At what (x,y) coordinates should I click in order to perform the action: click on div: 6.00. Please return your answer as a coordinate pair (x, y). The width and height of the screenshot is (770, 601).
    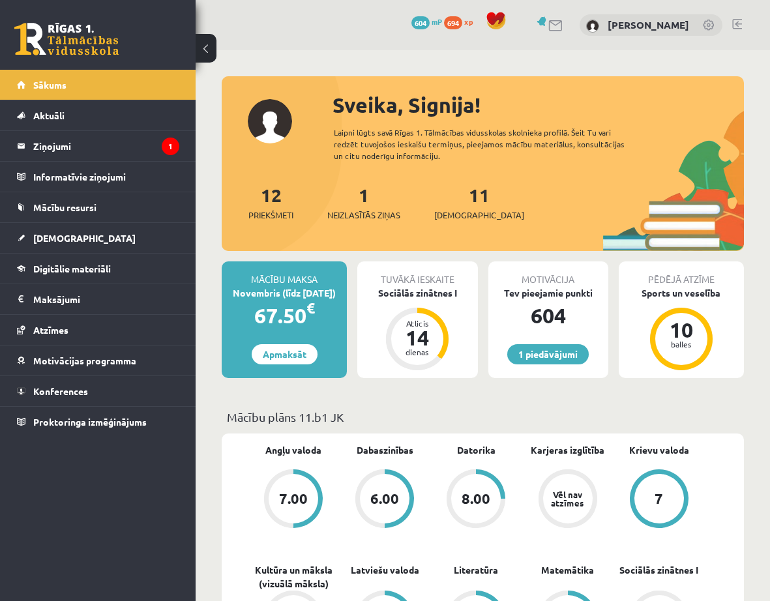
    Looking at the image, I should click on (385, 499).